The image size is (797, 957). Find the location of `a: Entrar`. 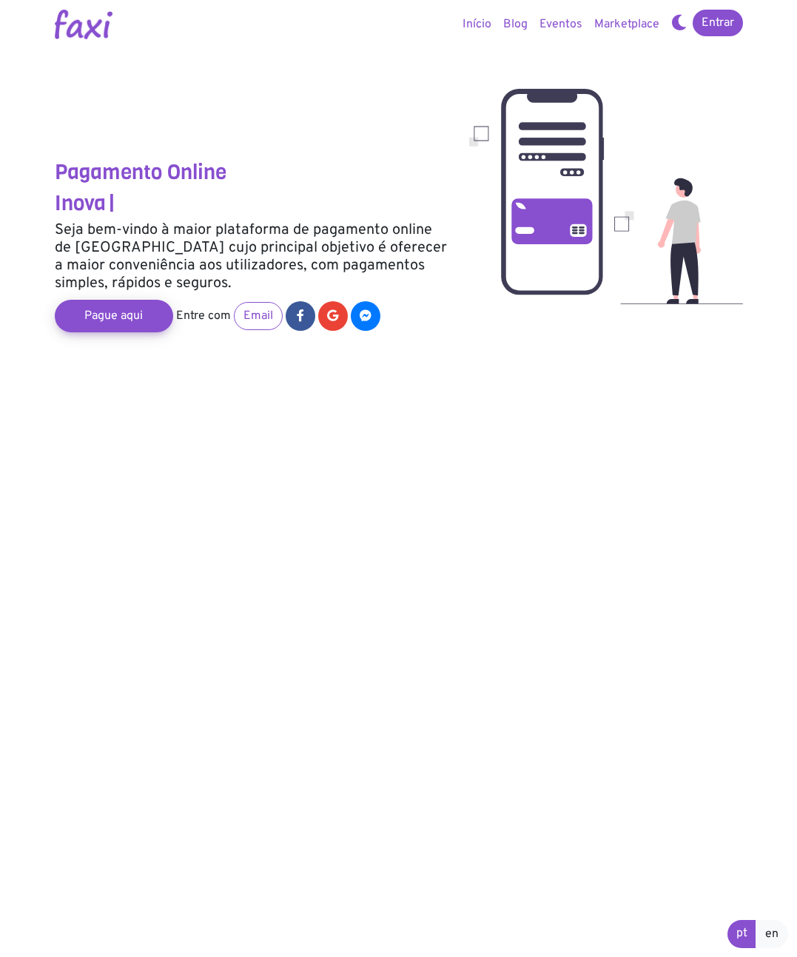

a: Entrar is located at coordinates (718, 23).